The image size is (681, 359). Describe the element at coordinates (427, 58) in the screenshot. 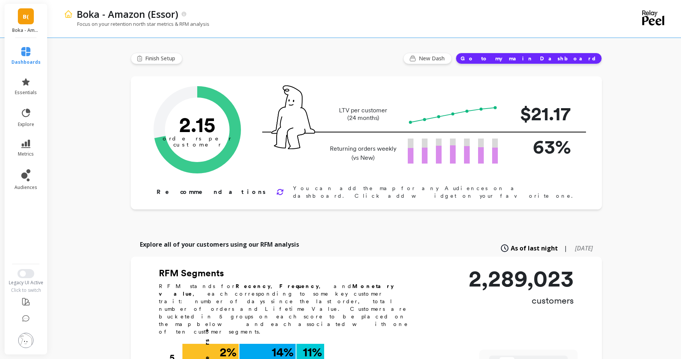

I see `button: New Dash` at that location.